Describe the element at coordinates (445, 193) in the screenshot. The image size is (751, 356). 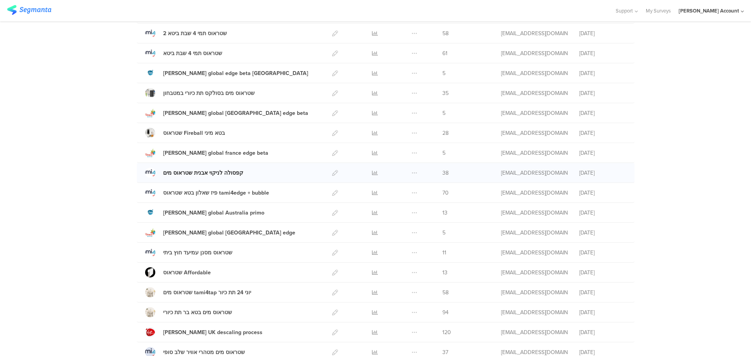
I see `span: 70` at that location.